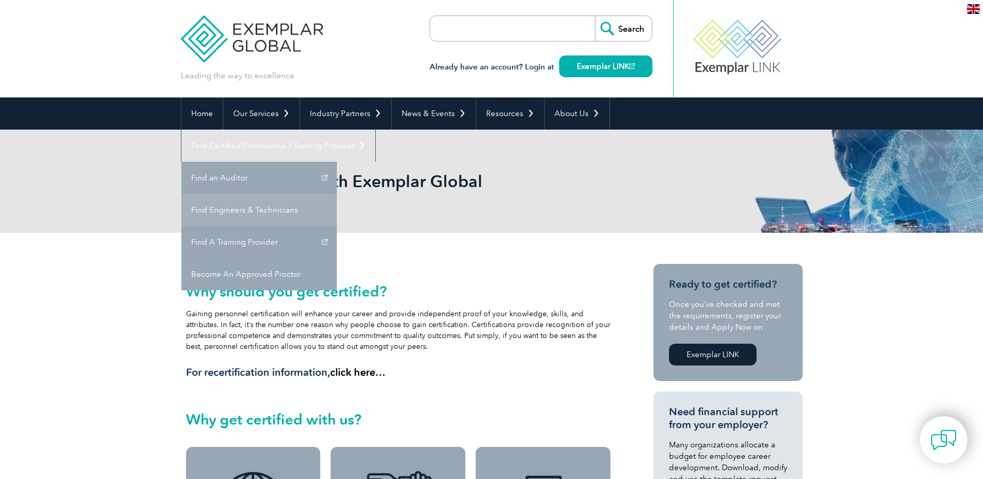 The width and height of the screenshot is (983, 479). Describe the element at coordinates (624, 29) in the screenshot. I see `input: Search` at that location.